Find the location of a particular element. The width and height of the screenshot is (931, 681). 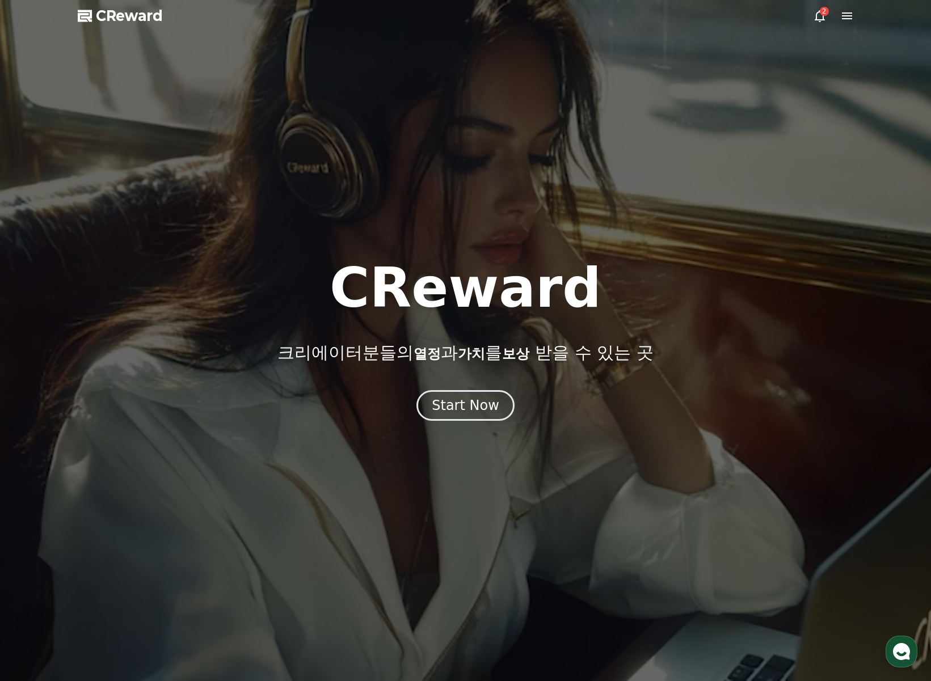

span: 가치 is located at coordinates (471, 354).